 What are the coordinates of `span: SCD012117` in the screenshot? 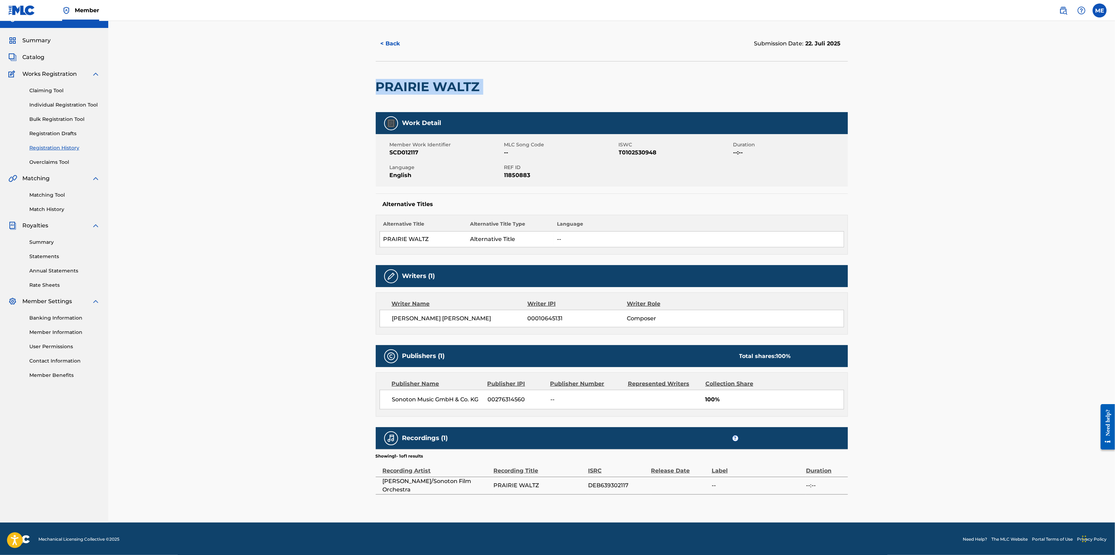 It's located at (446, 153).